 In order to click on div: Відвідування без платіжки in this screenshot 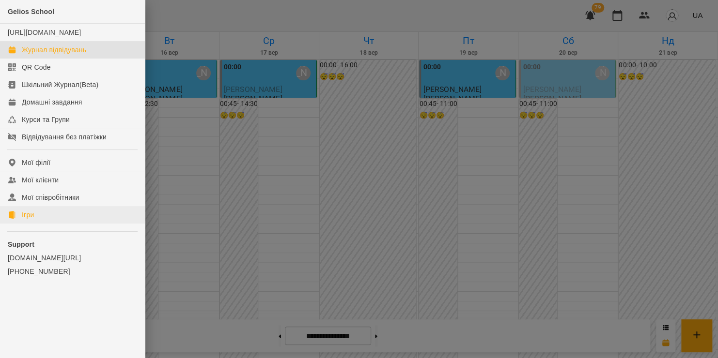, I will do `click(64, 137)`.